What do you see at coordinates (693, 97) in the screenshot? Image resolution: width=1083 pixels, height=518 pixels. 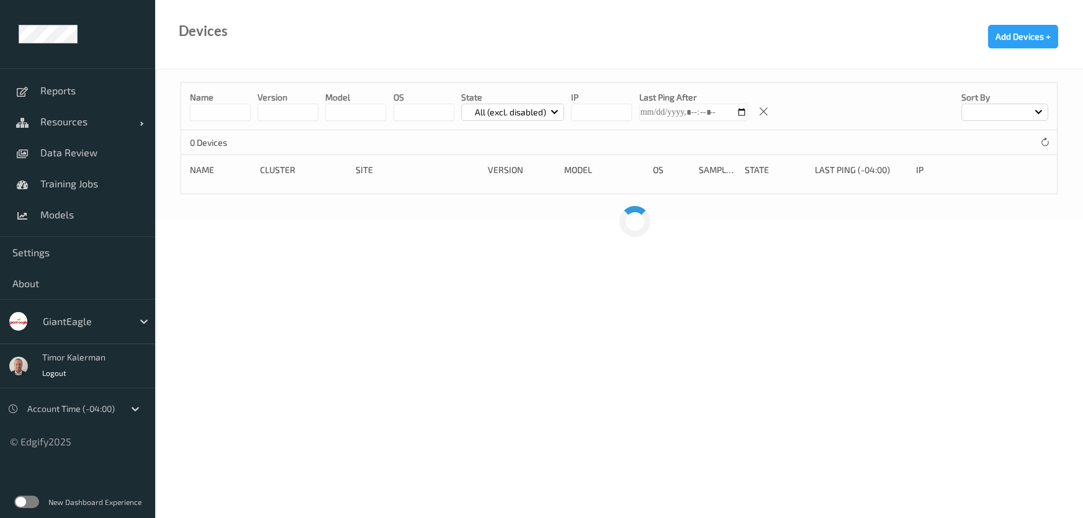 I see `p: Last Ping After` at bounding box center [693, 97].